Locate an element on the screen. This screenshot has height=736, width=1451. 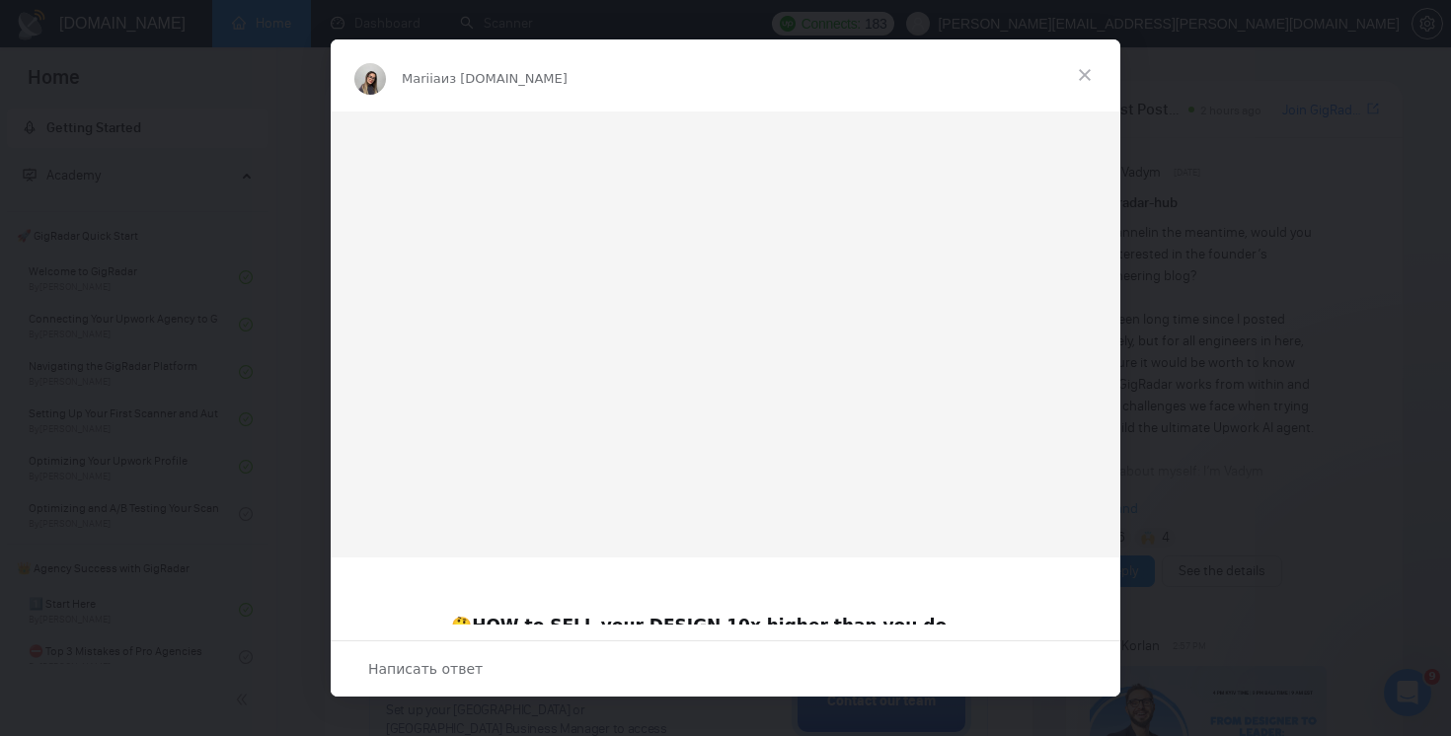
span: Mariia is located at coordinates (422, 78).